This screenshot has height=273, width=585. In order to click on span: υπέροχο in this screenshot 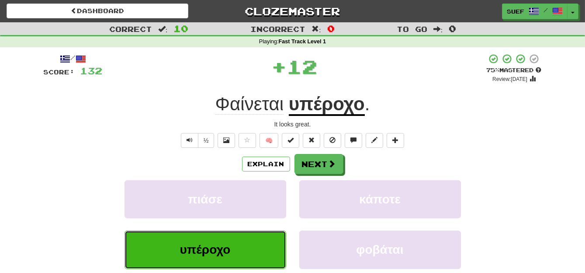, I will do `click(205, 249)`.